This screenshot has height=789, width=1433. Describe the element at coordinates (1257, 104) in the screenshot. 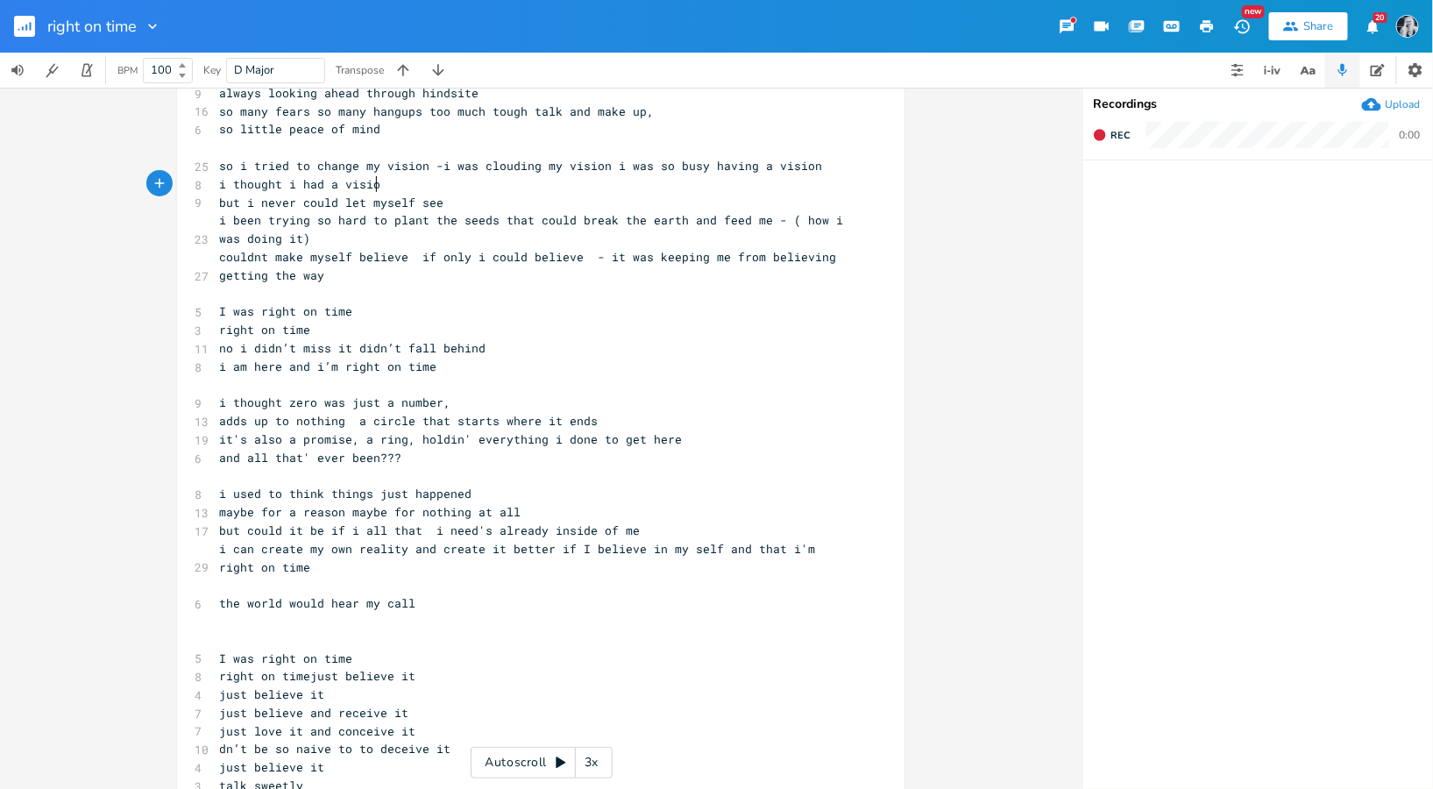

I see `div: Recordings` at that location.